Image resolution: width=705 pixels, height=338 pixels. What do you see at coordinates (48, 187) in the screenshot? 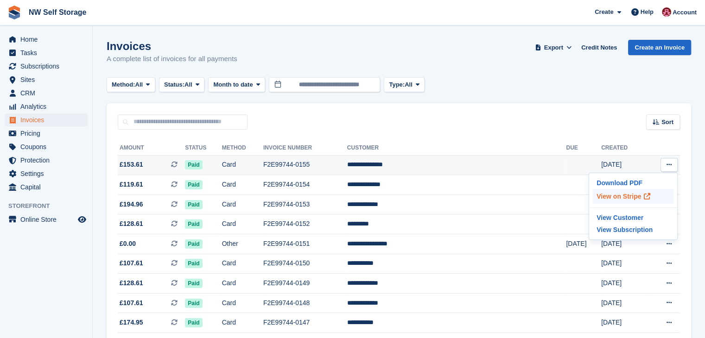
I see `span: Capital` at bounding box center [48, 187].